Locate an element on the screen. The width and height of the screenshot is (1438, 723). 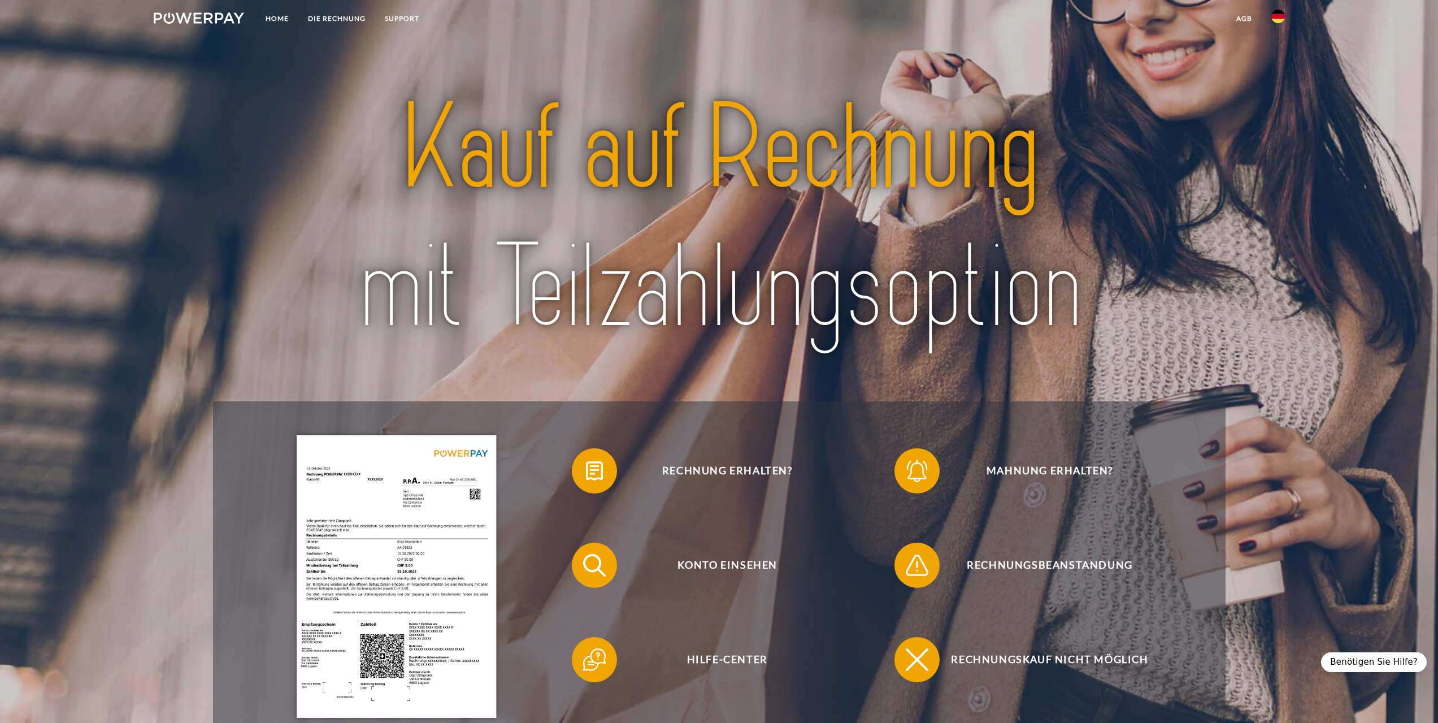
div: Benötigen Sie Hilfe? is located at coordinates (1373, 662).